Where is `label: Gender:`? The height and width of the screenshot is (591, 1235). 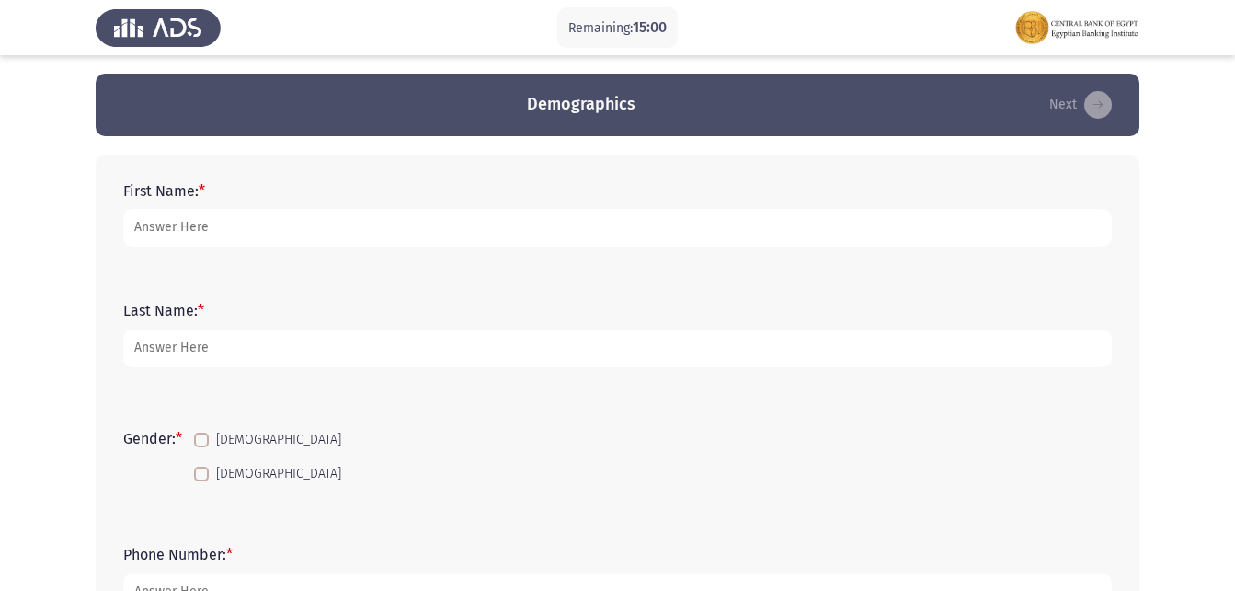 label: Gender: is located at coordinates (153, 438).